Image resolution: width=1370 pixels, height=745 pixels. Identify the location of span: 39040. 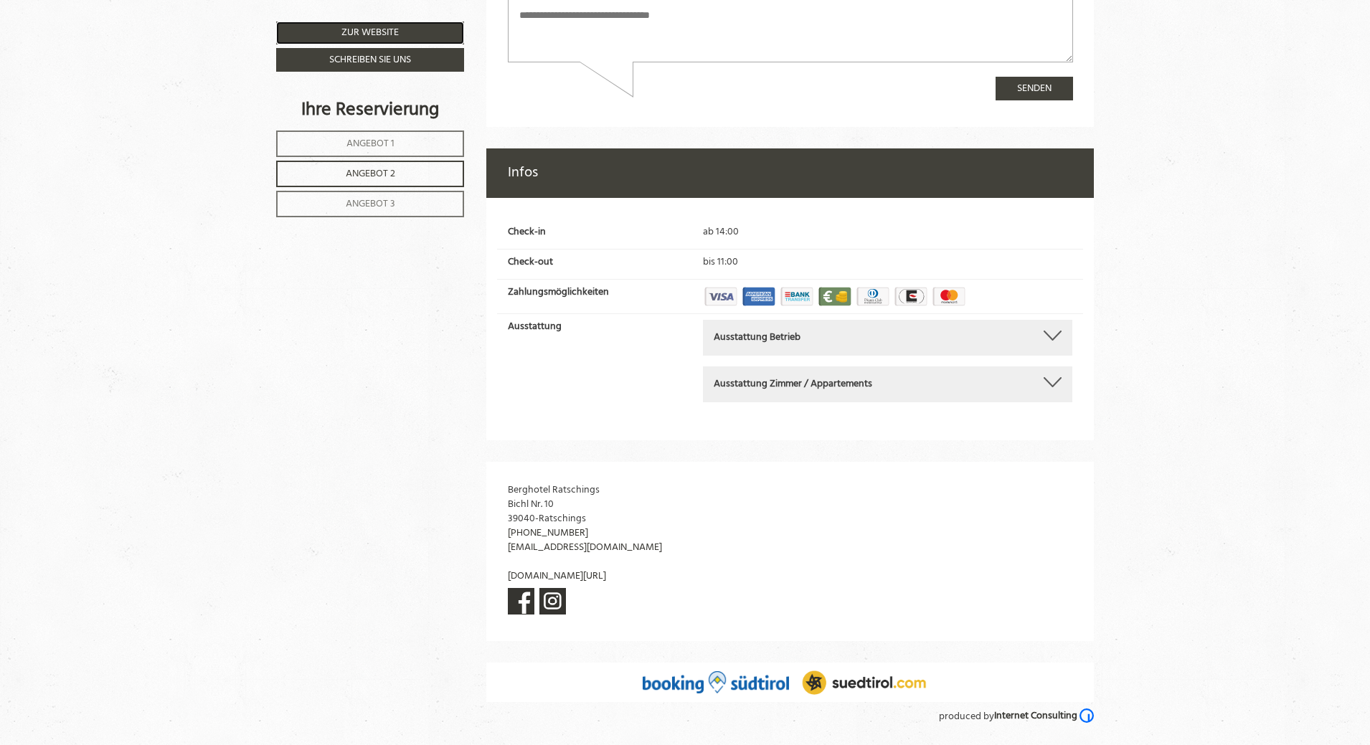
(521, 519).